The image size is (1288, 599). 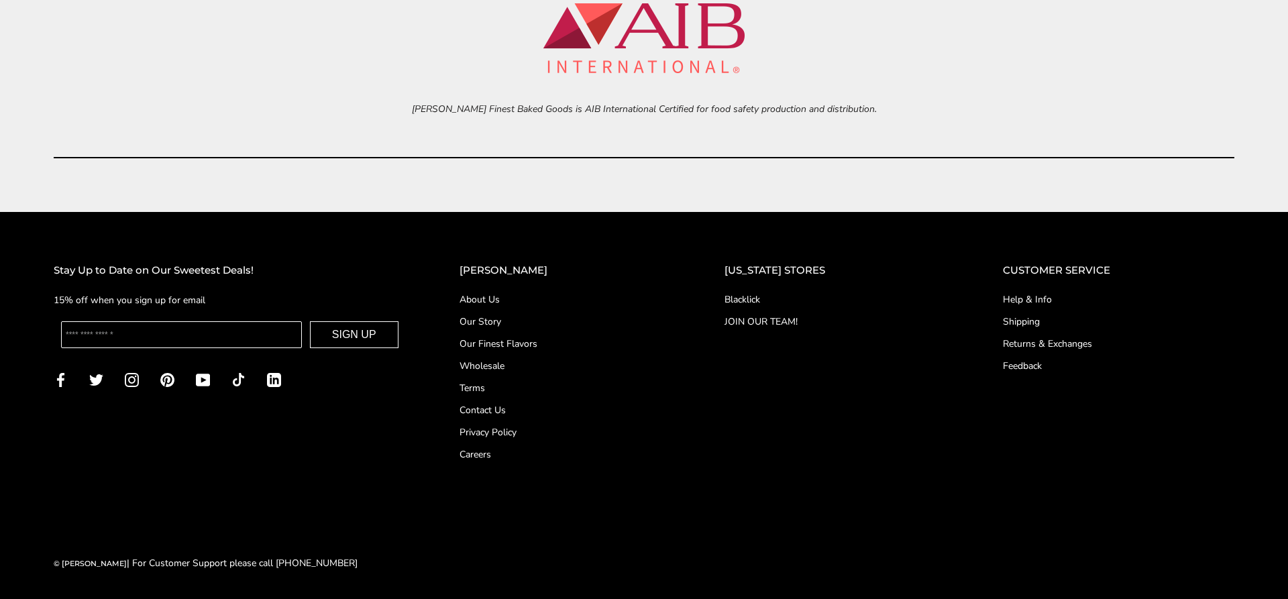 I want to click on button: SIGN UP, so click(x=354, y=335).